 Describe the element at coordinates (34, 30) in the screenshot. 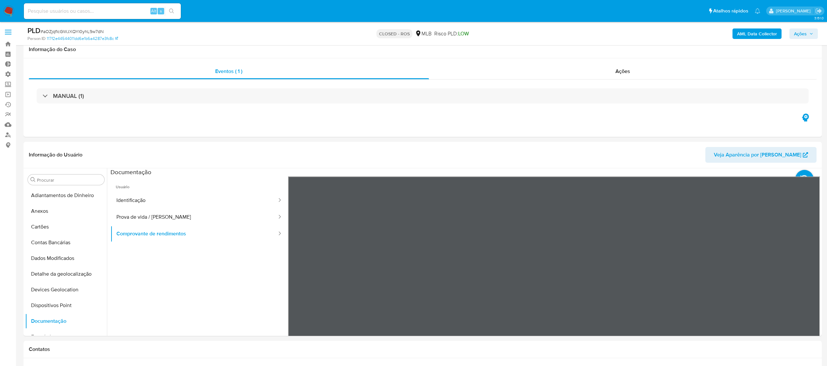

I see `b: PLD` at that location.